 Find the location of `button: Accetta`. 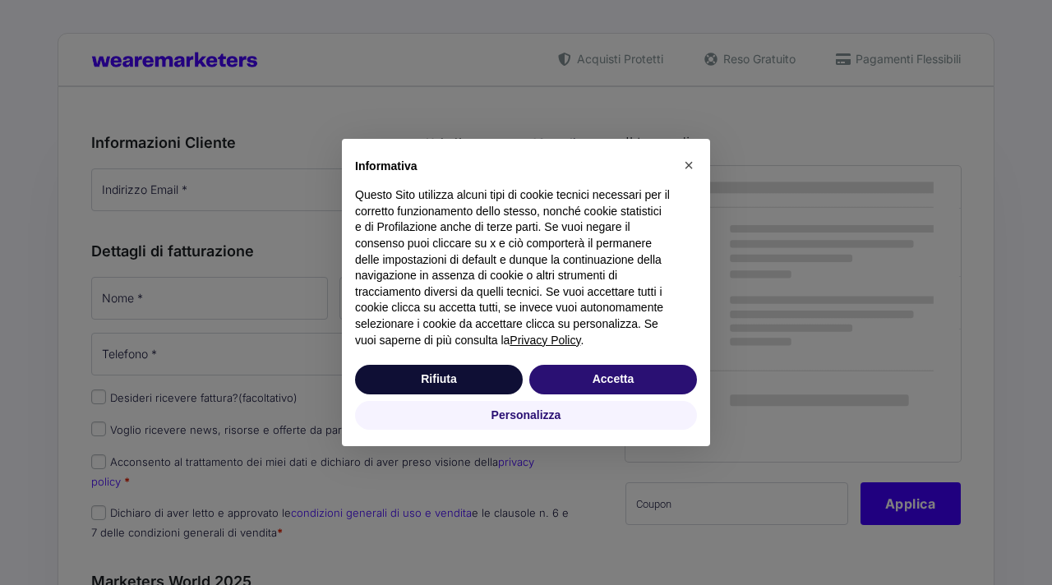

button: Accetta is located at coordinates (613, 380).